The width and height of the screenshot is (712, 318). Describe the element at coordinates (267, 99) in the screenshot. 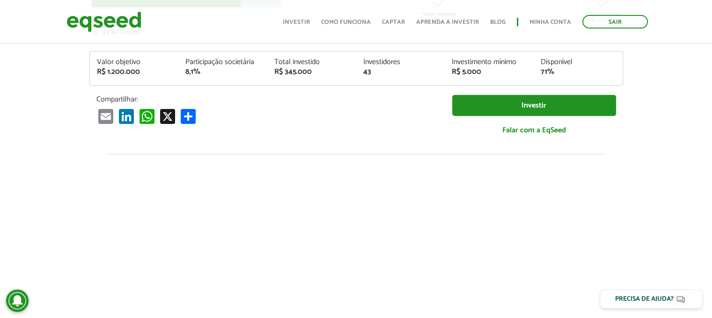

I see `p: Compartilhar:` at that location.